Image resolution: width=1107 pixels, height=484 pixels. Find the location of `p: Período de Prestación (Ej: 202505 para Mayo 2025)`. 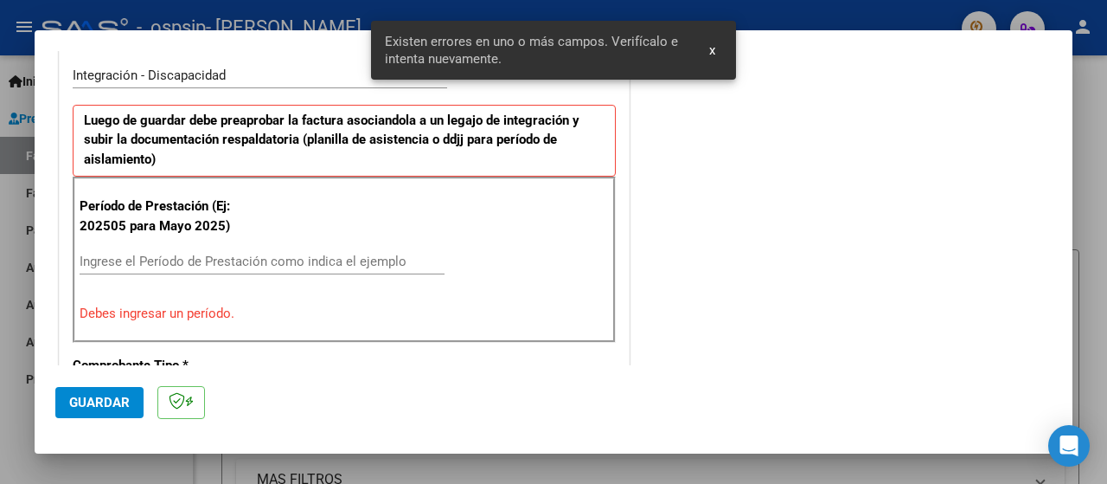

p: Período de Prestación (Ej: 202505 para Mayo 2025) is located at coordinates (159, 215).